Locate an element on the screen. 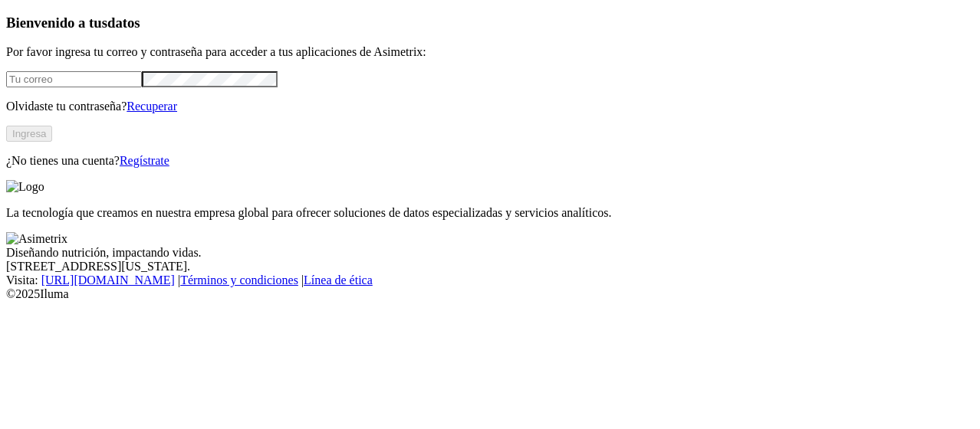 Image resolution: width=980 pixels, height=429 pixels. input: Tu correo is located at coordinates (74, 79).